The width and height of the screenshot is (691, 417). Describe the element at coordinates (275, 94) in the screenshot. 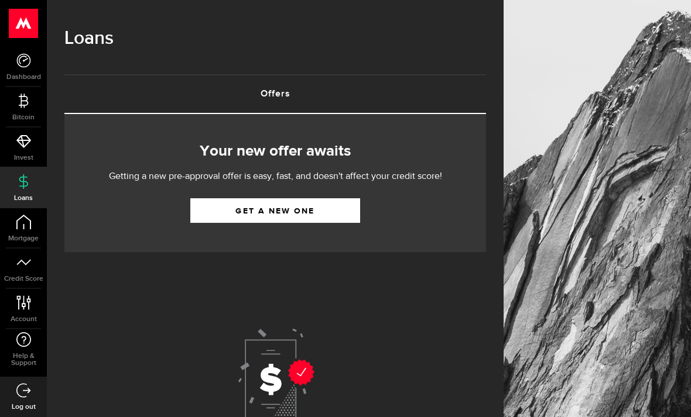

I see `ul: Tabs Navigation` at that location.